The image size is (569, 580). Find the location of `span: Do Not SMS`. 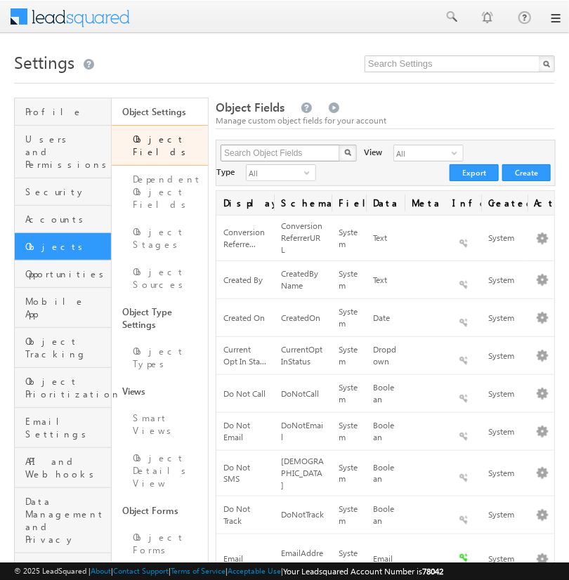

span: Do Not SMS is located at coordinates (237, 473).